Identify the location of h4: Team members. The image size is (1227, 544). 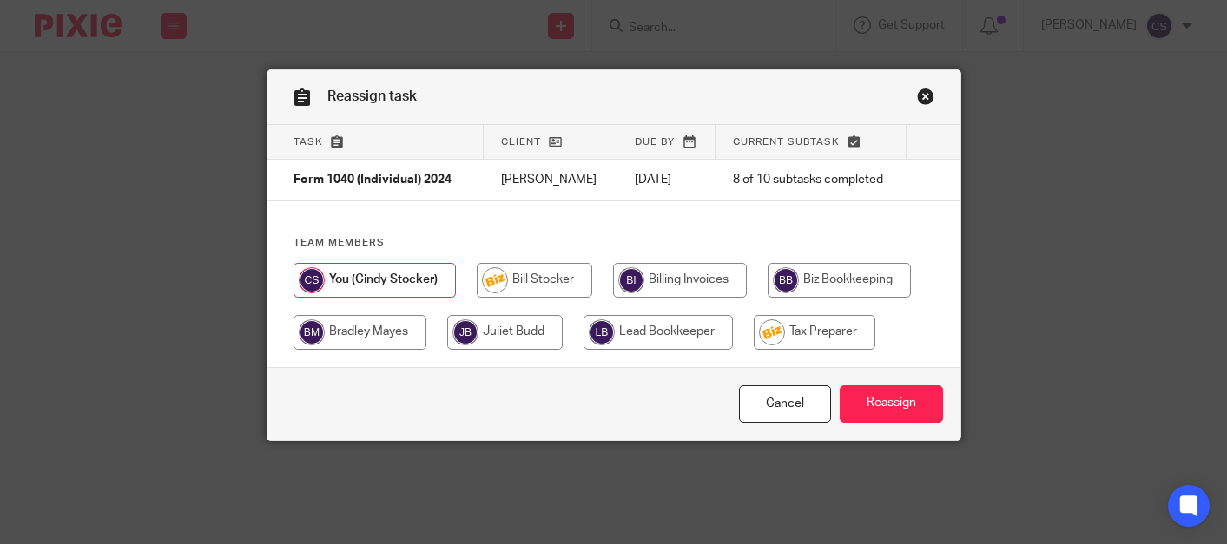
(614, 243).